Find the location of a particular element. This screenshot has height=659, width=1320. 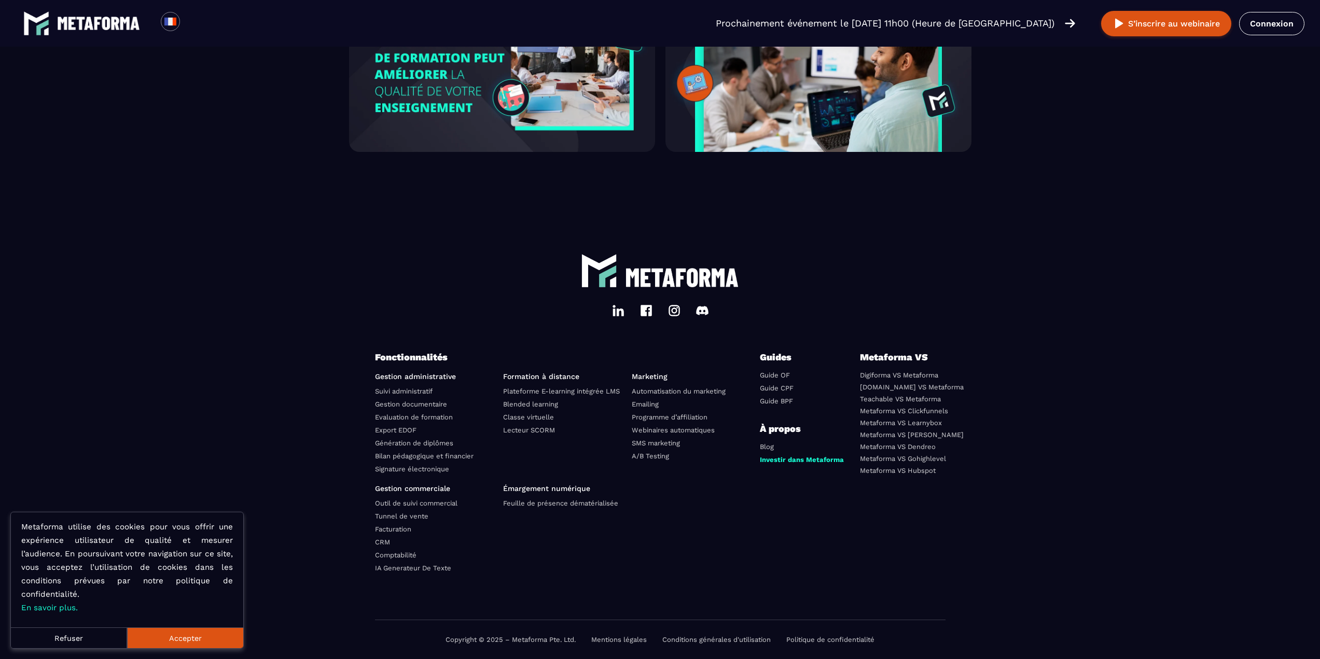

img: facebook is located at coordinates (646, 311).